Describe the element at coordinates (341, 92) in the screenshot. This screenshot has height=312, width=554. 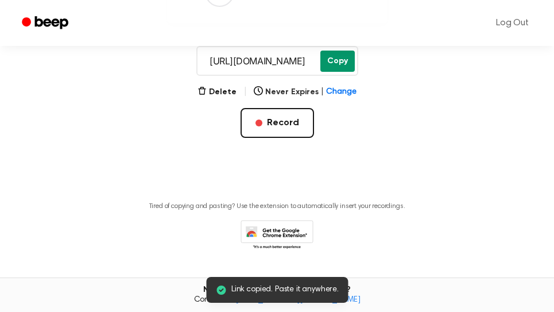
I see `span: Change` at that location.